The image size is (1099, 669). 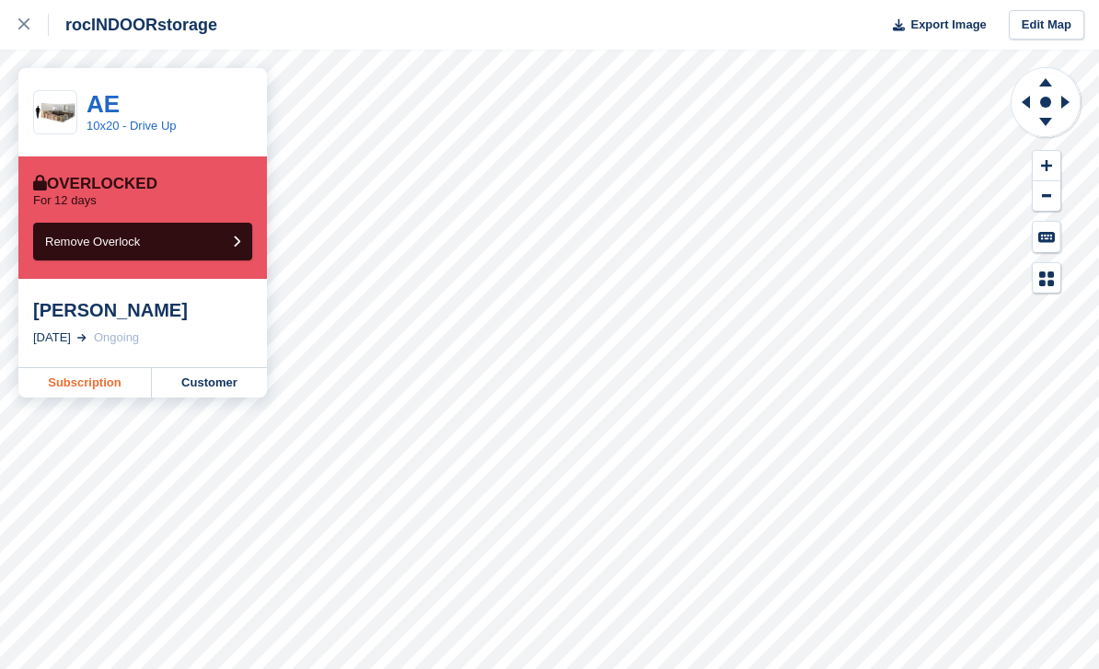 What do you see at coordinates (934, 25) in the screenshot?
I see `button: Export Image` at bounding box center [934, 25].